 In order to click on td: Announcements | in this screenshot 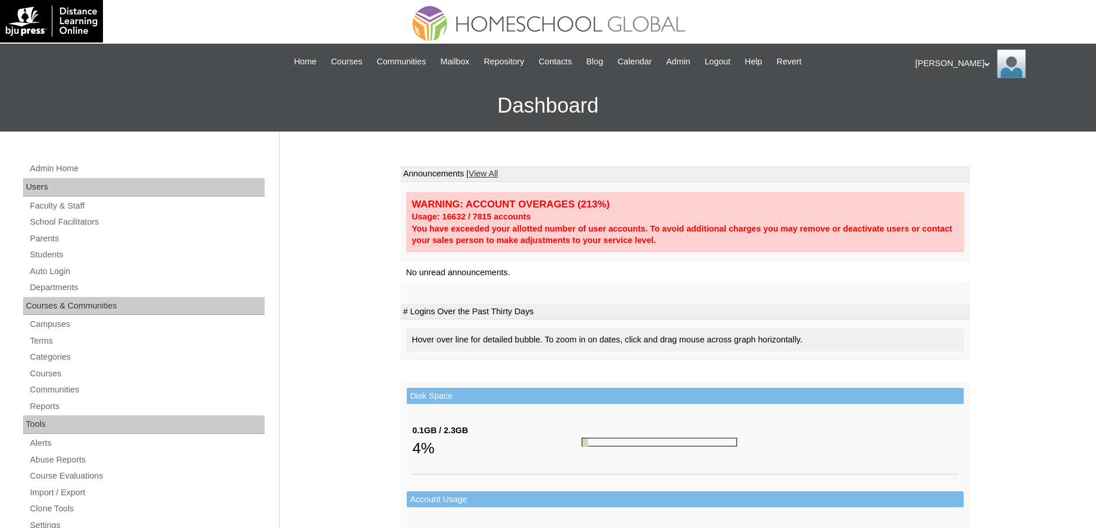, I will do `click(685, 174)`.